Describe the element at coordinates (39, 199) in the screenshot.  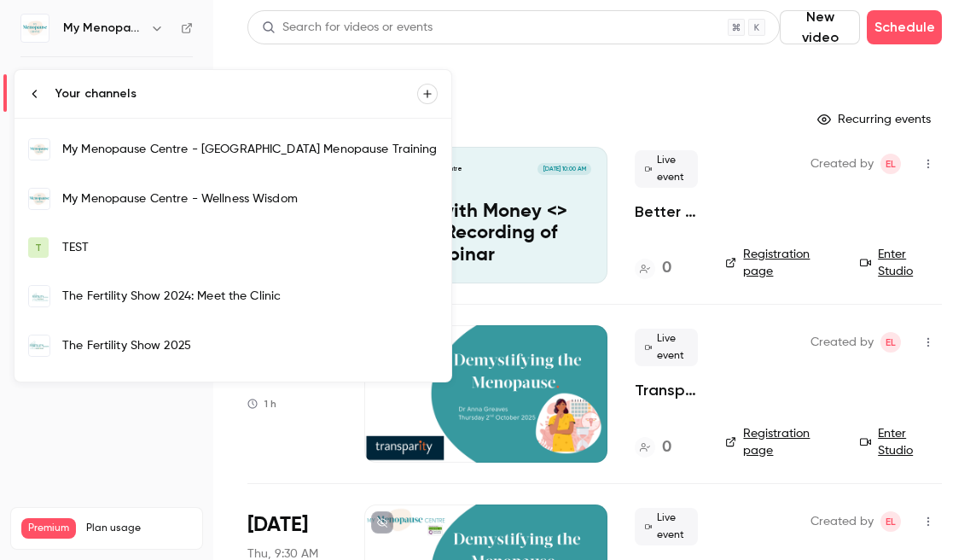
I see `img: My Menopause Centre - Wellness Wisdom` at that location.